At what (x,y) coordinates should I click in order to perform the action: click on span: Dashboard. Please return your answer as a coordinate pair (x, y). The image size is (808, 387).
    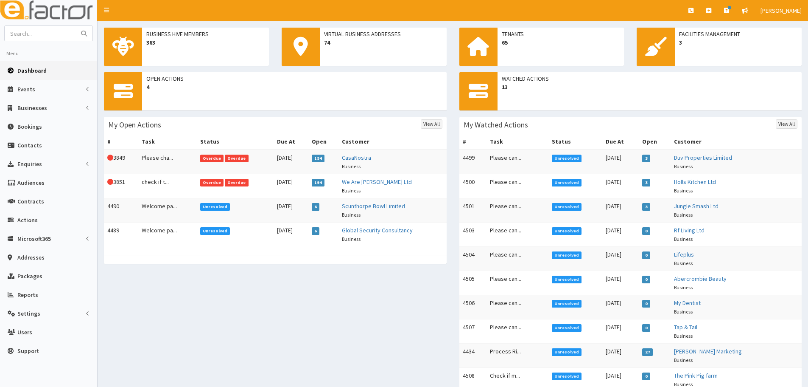
    Looking at the image, I should click on (32, 70).